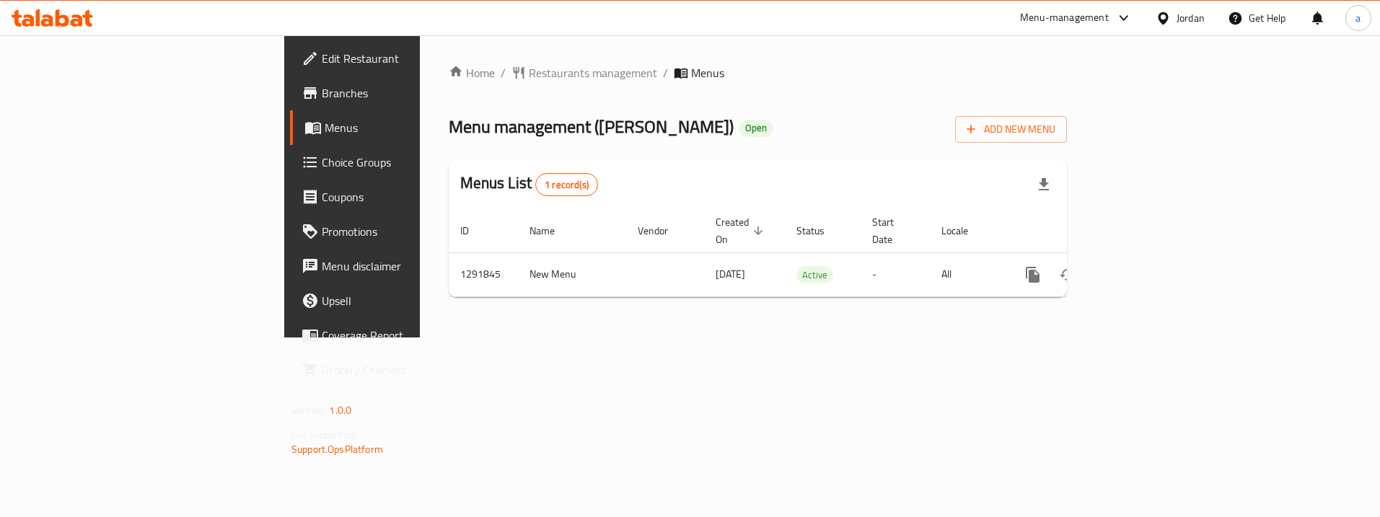 This screenshot has width=1380, height=517. What do you see at coordinates (566, 185) in the screenshot?
I see `span: 1 record(s)` at bounding box center [566, 185].